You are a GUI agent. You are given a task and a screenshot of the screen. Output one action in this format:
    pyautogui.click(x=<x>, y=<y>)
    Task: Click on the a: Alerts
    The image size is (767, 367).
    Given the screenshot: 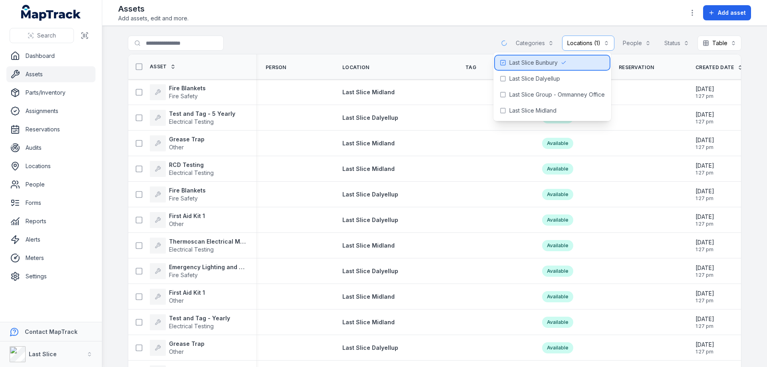 What is the action you would take?
    pyautogui.click(x=51, y=240)
    